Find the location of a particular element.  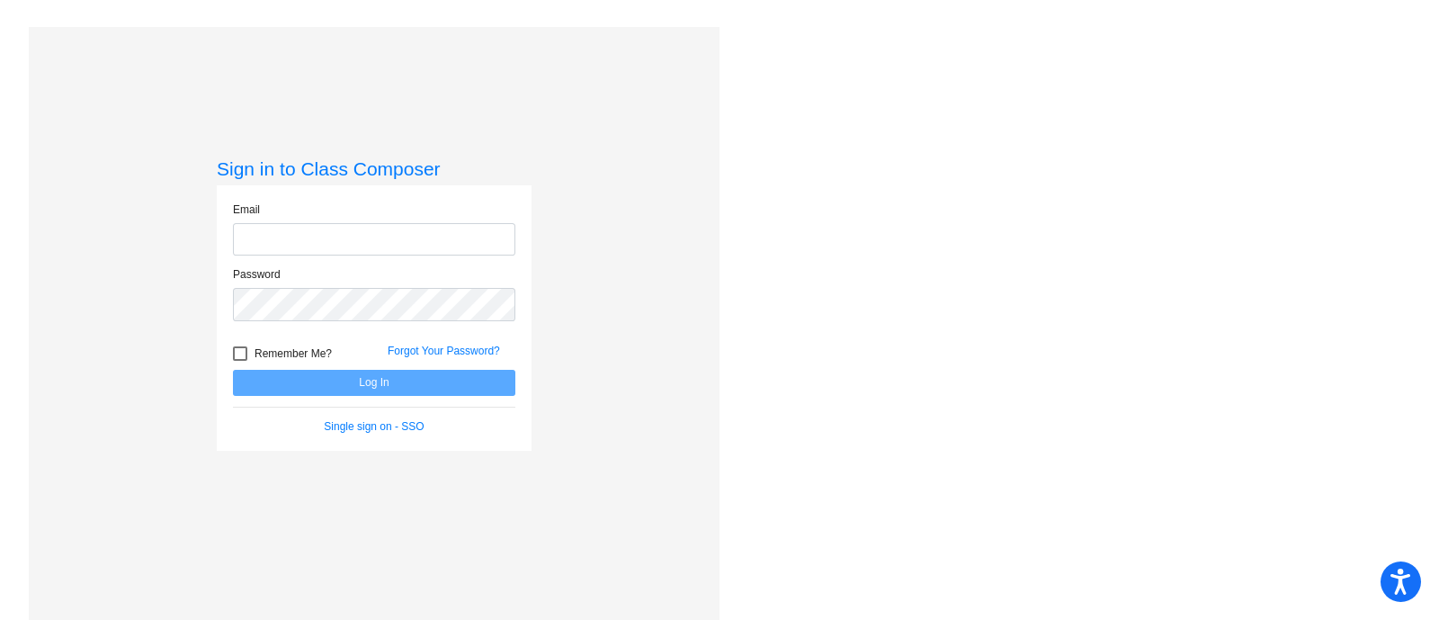

a: Forgot Your Password? is located at coordinates (444, 351).